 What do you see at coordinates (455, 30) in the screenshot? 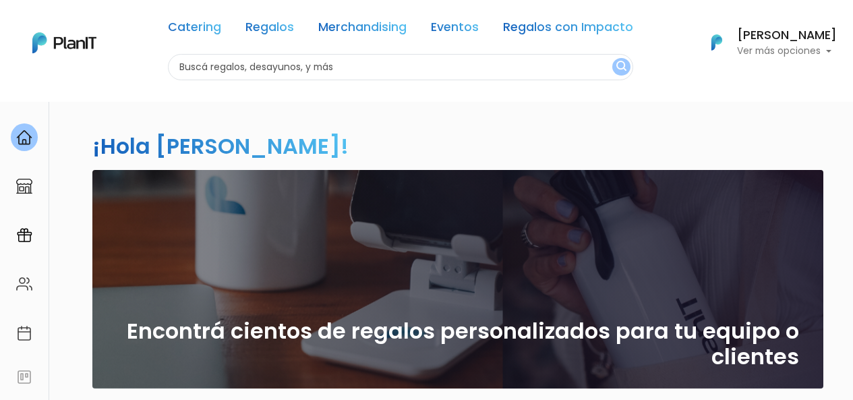
I see `a: Eventos` at bounding box center [455, 30].